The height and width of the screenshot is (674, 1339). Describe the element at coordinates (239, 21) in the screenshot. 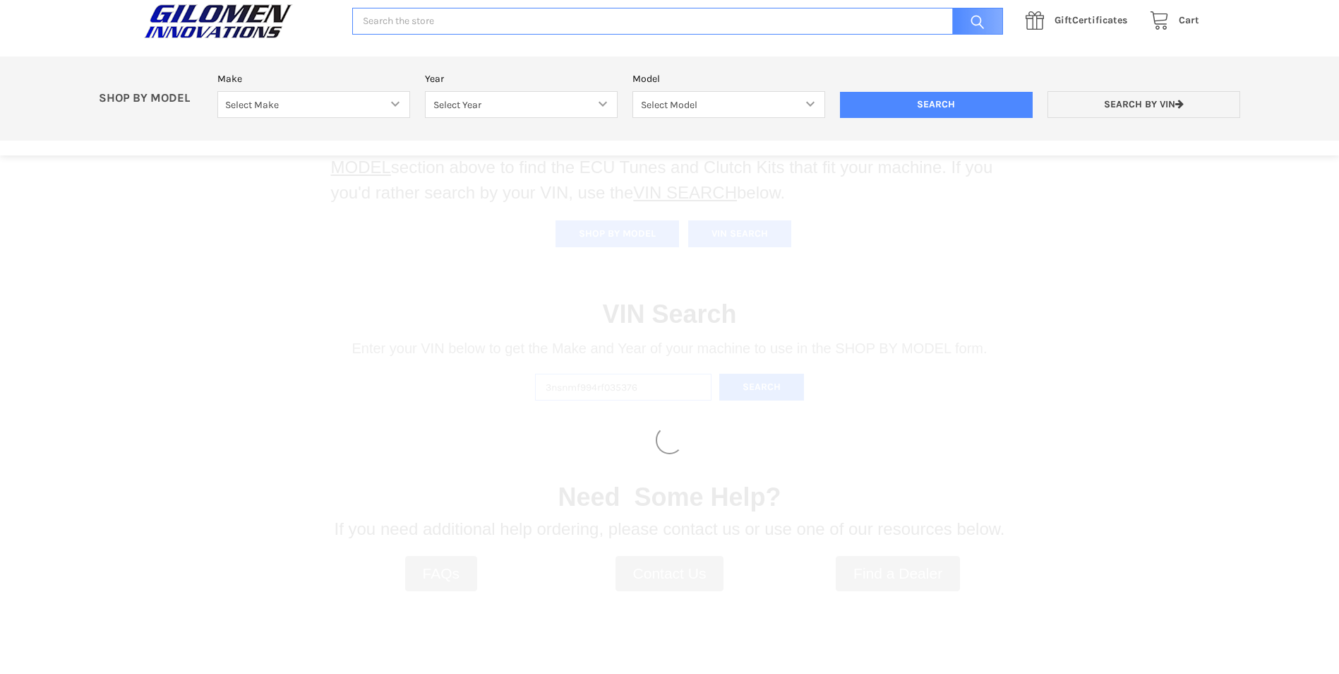

I see `a: GILOMEN INNOVATIONS` at that location.